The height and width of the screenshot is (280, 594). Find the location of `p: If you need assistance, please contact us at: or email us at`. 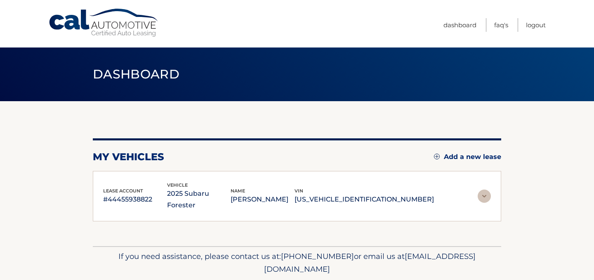

p: If you need assistance, please contact us at: or email us at is located at coordinates (297, 263).